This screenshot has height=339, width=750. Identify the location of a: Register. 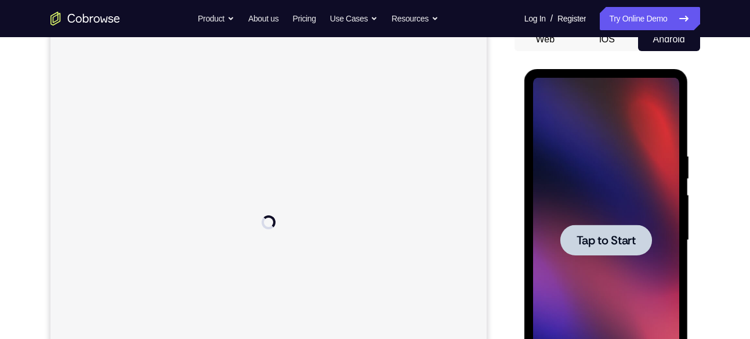
(571, 19).